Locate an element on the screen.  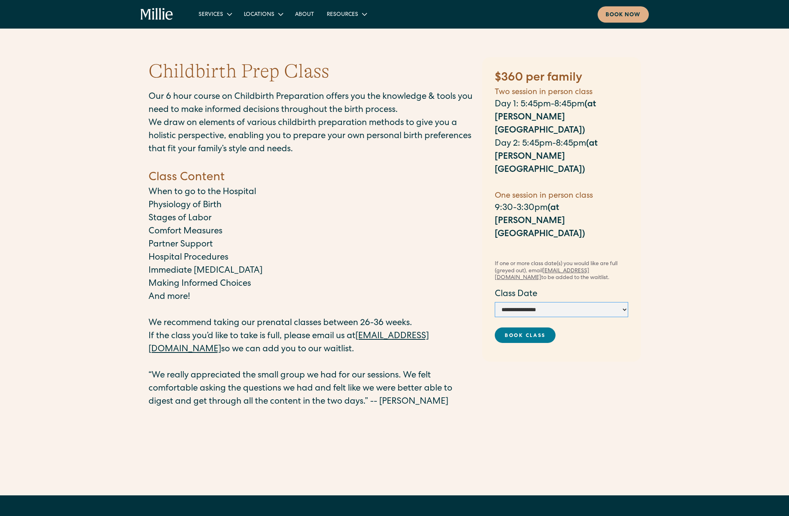
p: Physiology of Birth is located at coordinates (311, 206).